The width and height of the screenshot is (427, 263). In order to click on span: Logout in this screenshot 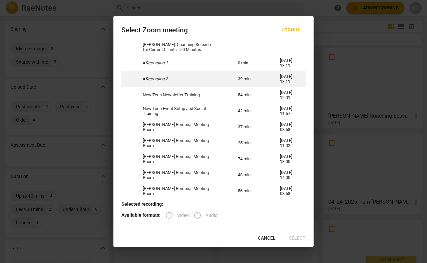, I will do `click(291, 30)`.